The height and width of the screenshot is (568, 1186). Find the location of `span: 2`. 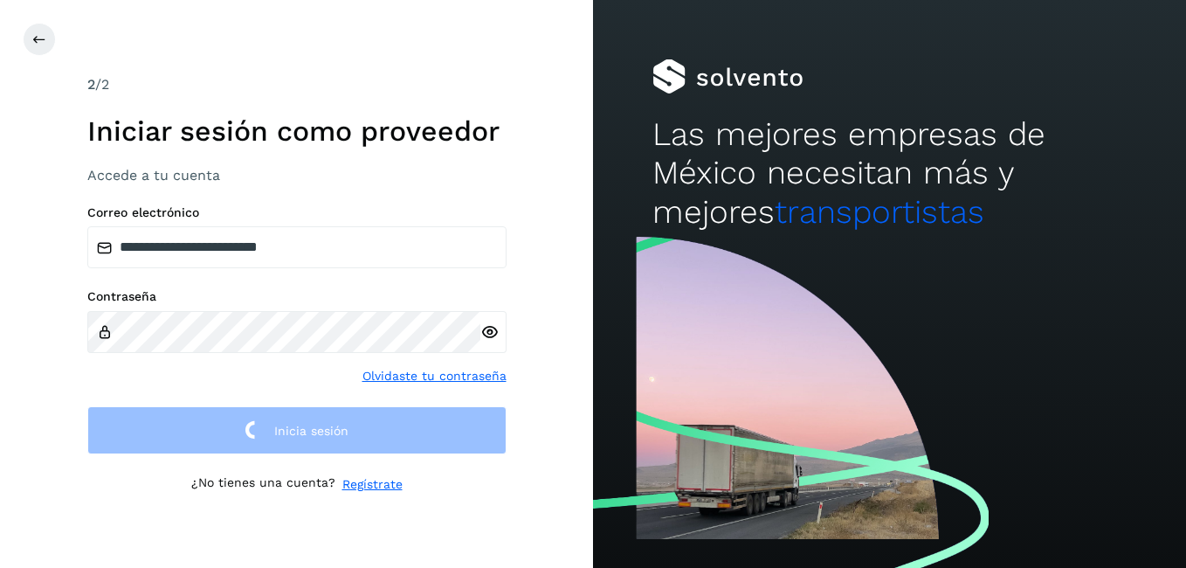

span: 2 is located at coordinates (91, 84).